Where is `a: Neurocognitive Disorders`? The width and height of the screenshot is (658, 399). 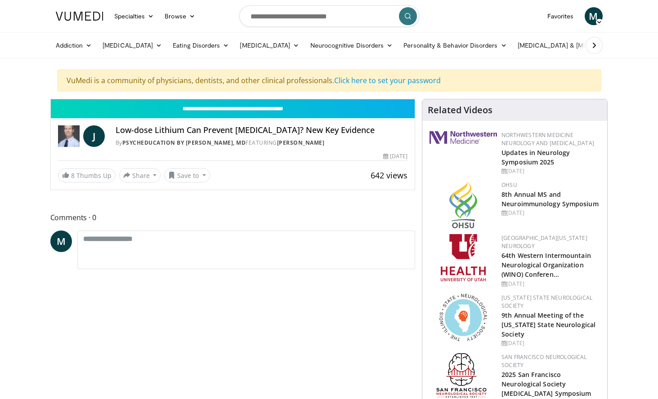 a: Neurocognitive Disorders is located at coordinates (352, 45).